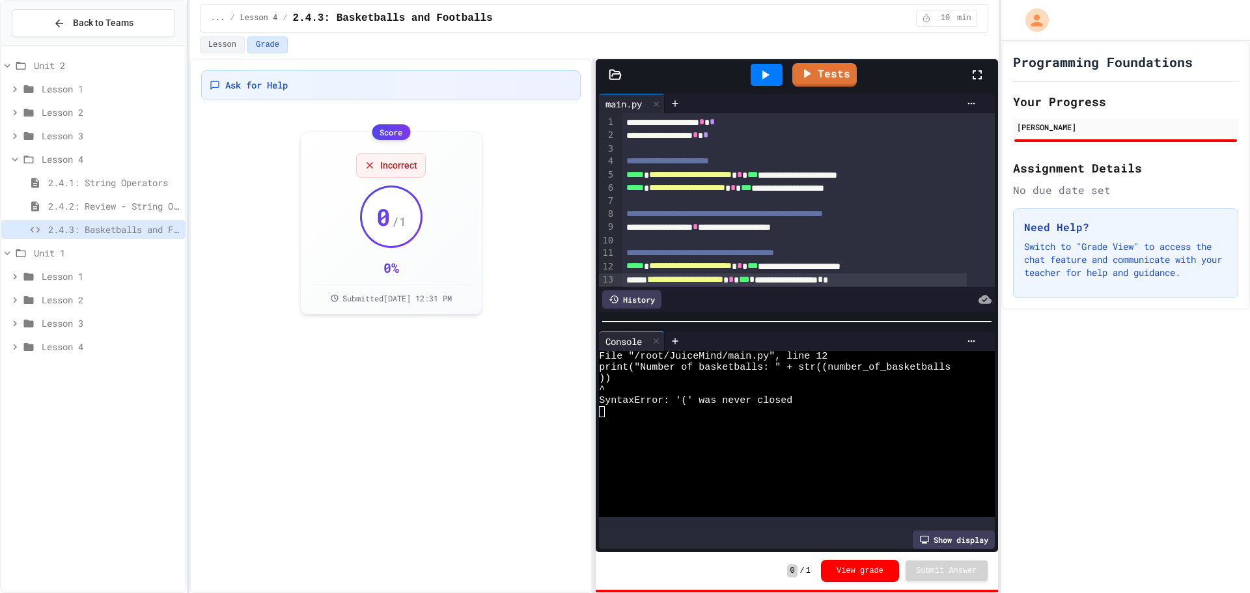 The height and width of the screenshot is (593, 1250). What do you see at coordinates (1126, 168) in the screenshot?
I see `h2: Assignment Details` at bounding box center [1126, 168].